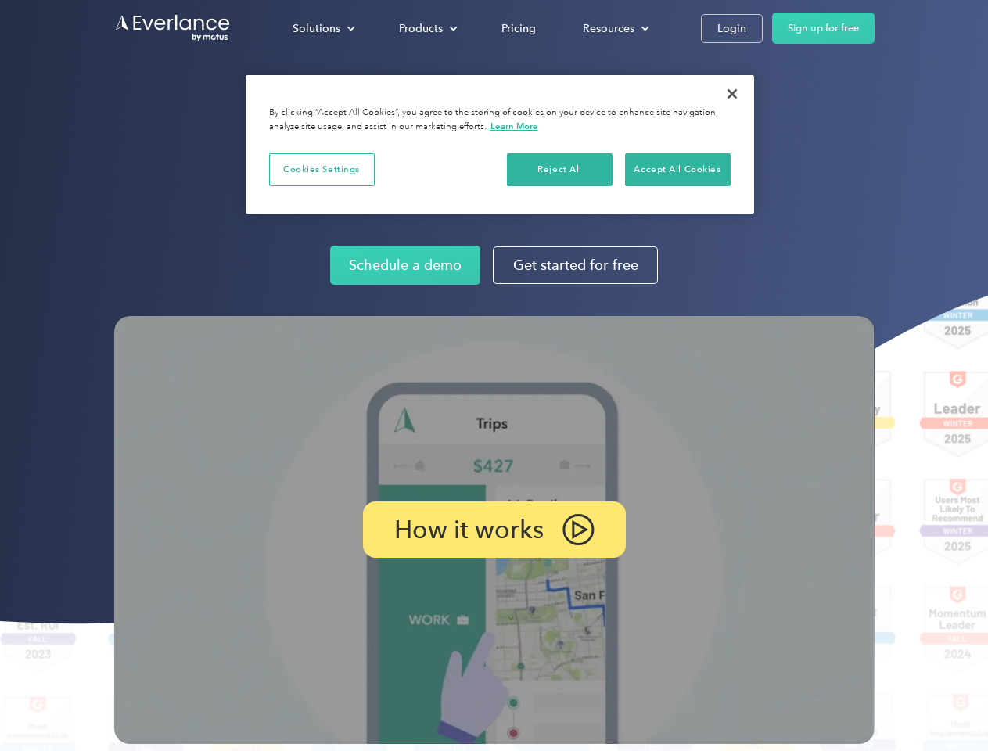 This screenshot has height=751, width=988. I want to click on a: Get started for free, so click(575, 265).